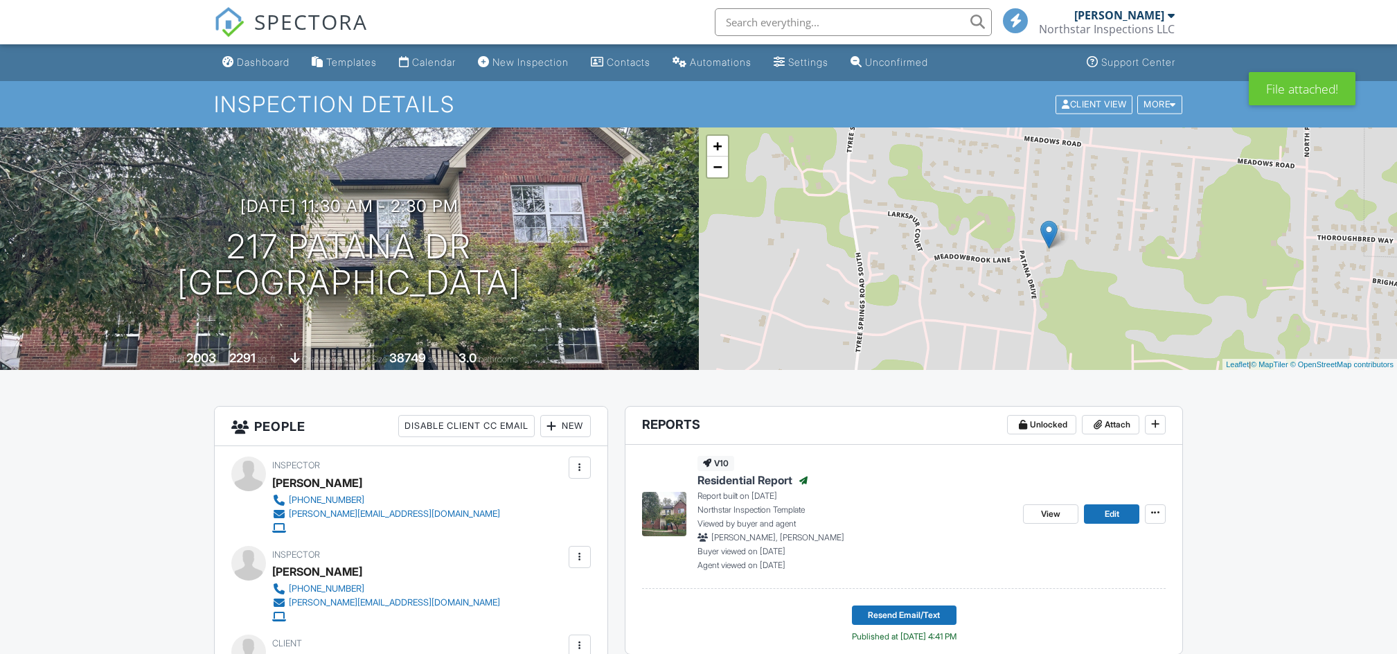 The width and height of the screenshot is (1397, 654). I want to click on span: Built, so click(177, 359).